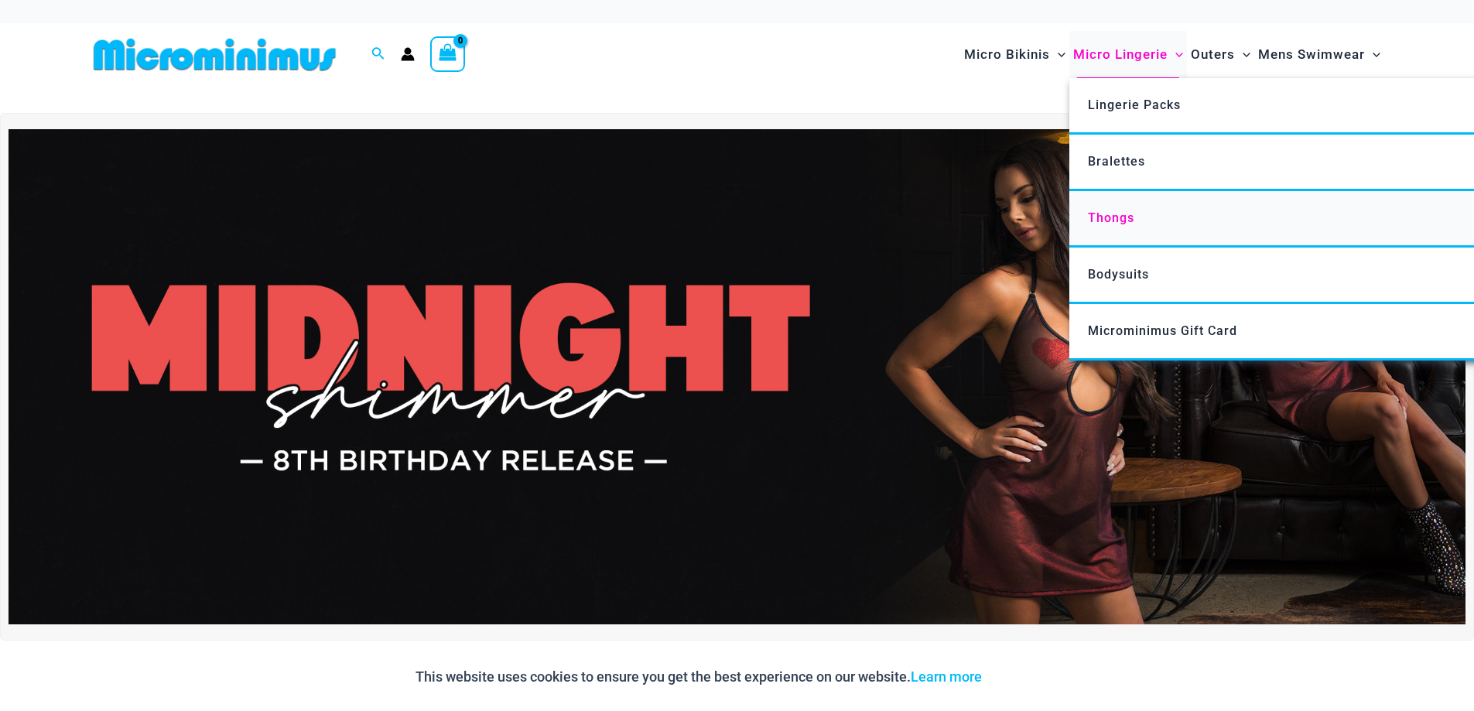  What do you see at coordinates (1162, 330) in the screenshot?
I see `span: Microminimus Gift Card` at bounding box center [1162, 330].